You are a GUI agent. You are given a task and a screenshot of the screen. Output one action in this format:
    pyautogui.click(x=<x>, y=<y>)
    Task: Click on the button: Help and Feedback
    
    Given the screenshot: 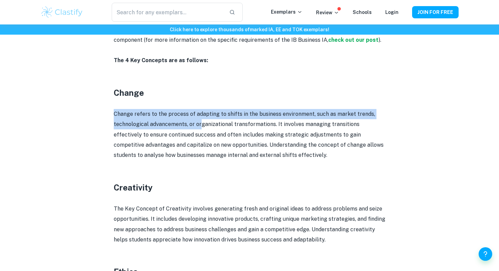 What is the action you would take?
    pyautogui.click(x=486, y=254)
    